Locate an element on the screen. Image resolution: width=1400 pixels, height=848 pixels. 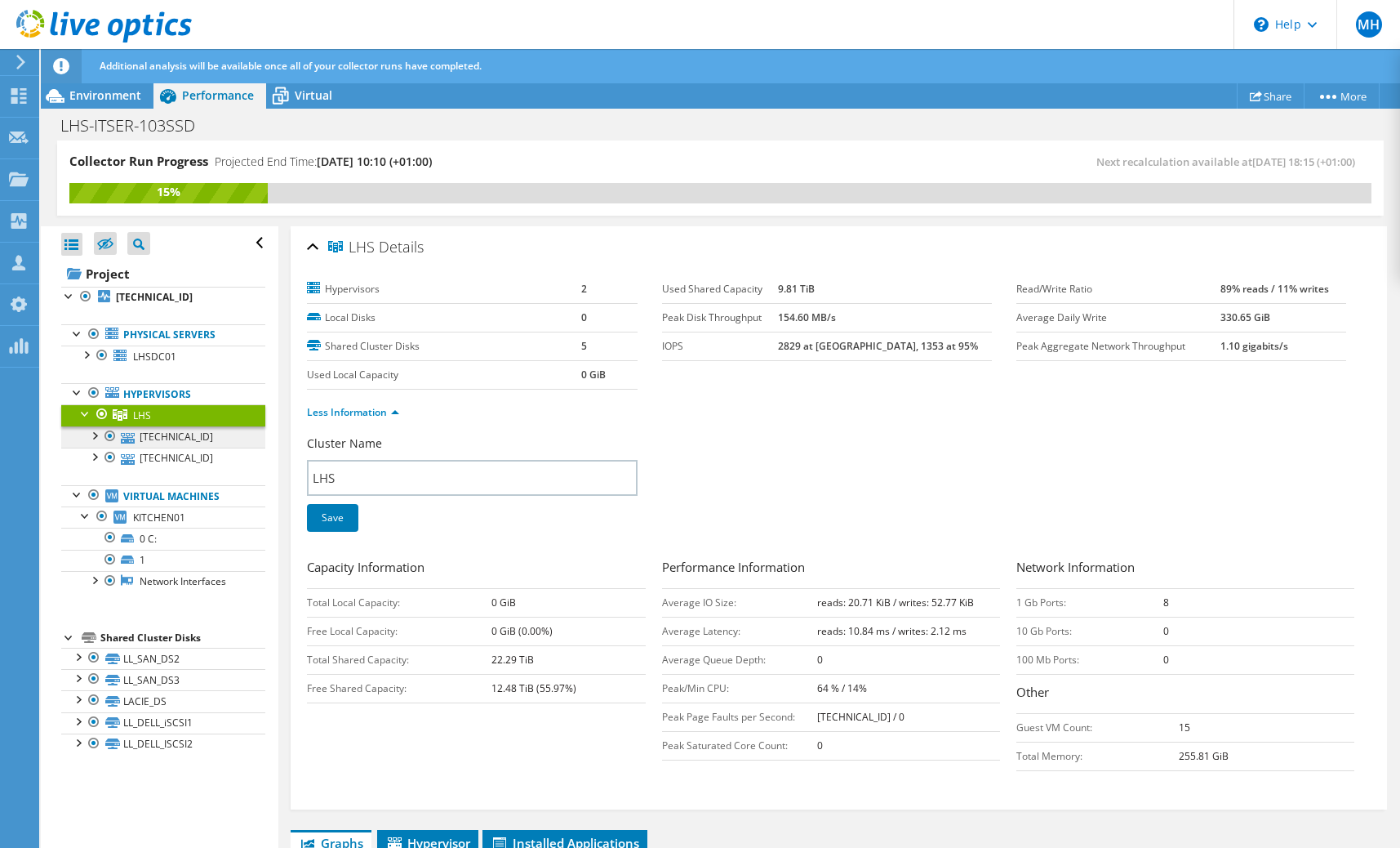
td: Peak Page Faults per Second: is located at coordinates (740, 717).